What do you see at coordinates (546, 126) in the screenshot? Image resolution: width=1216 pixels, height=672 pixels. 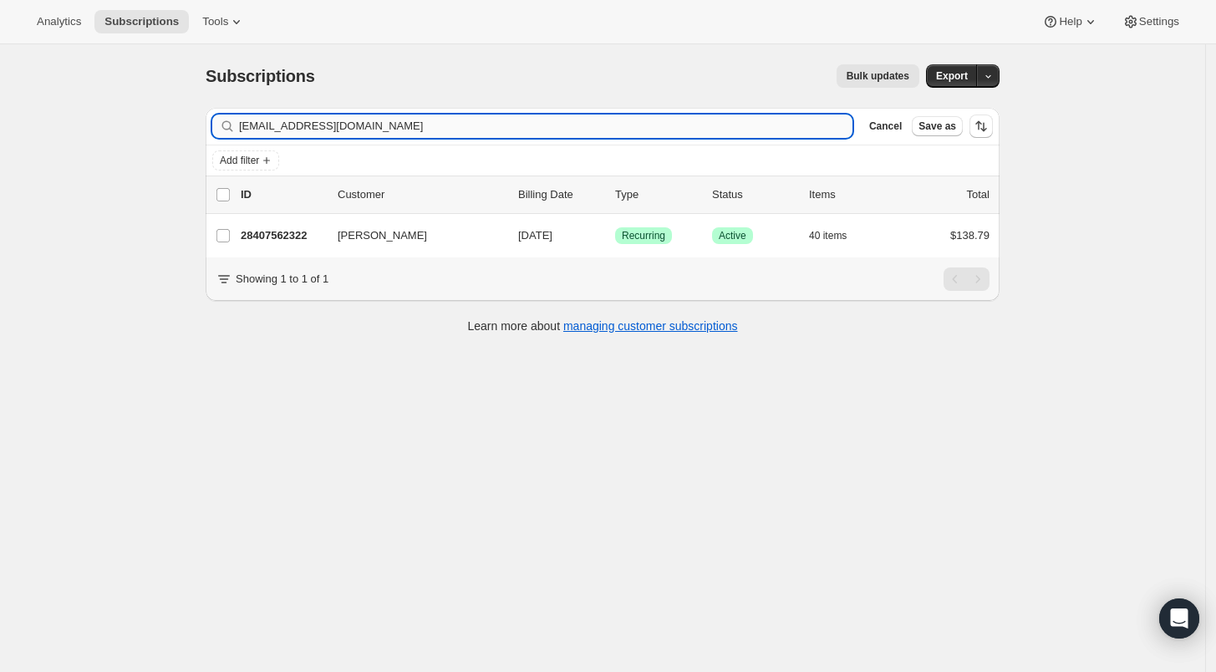 I see `input: Filter subscribers` at bounding box center [546, 126].